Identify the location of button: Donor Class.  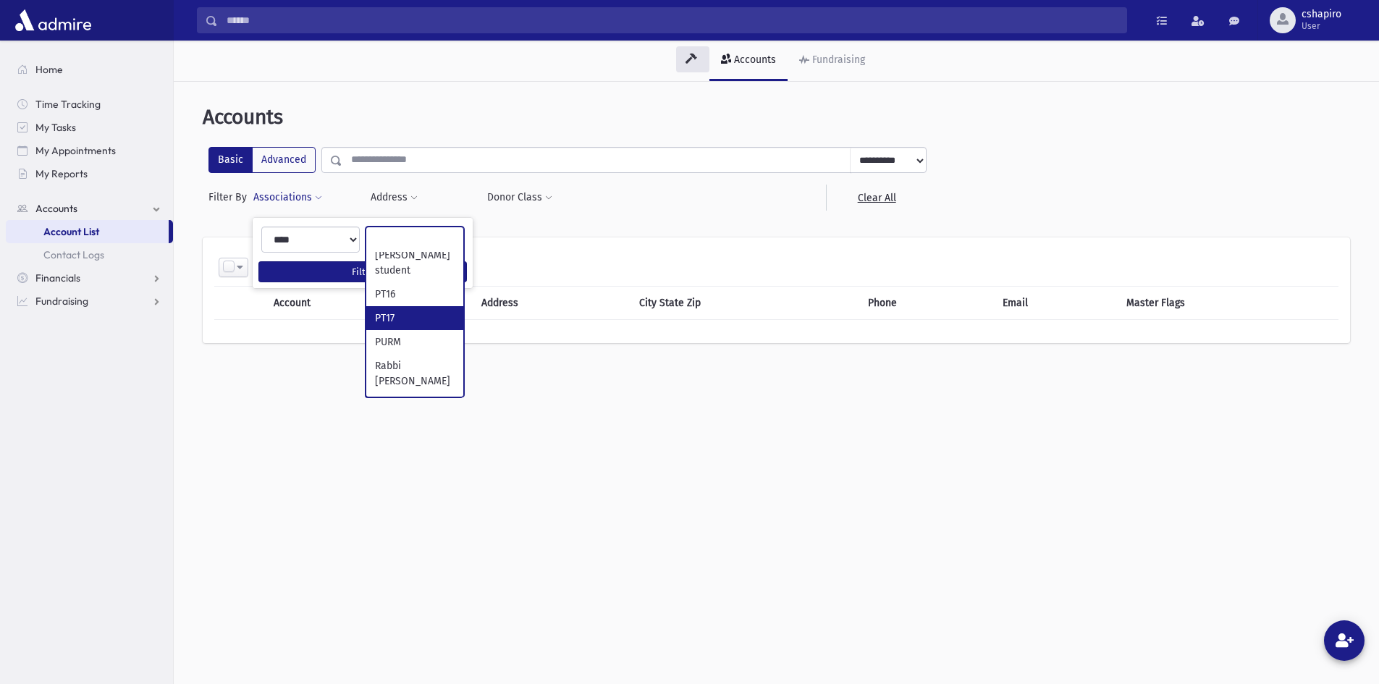
(520, 198).